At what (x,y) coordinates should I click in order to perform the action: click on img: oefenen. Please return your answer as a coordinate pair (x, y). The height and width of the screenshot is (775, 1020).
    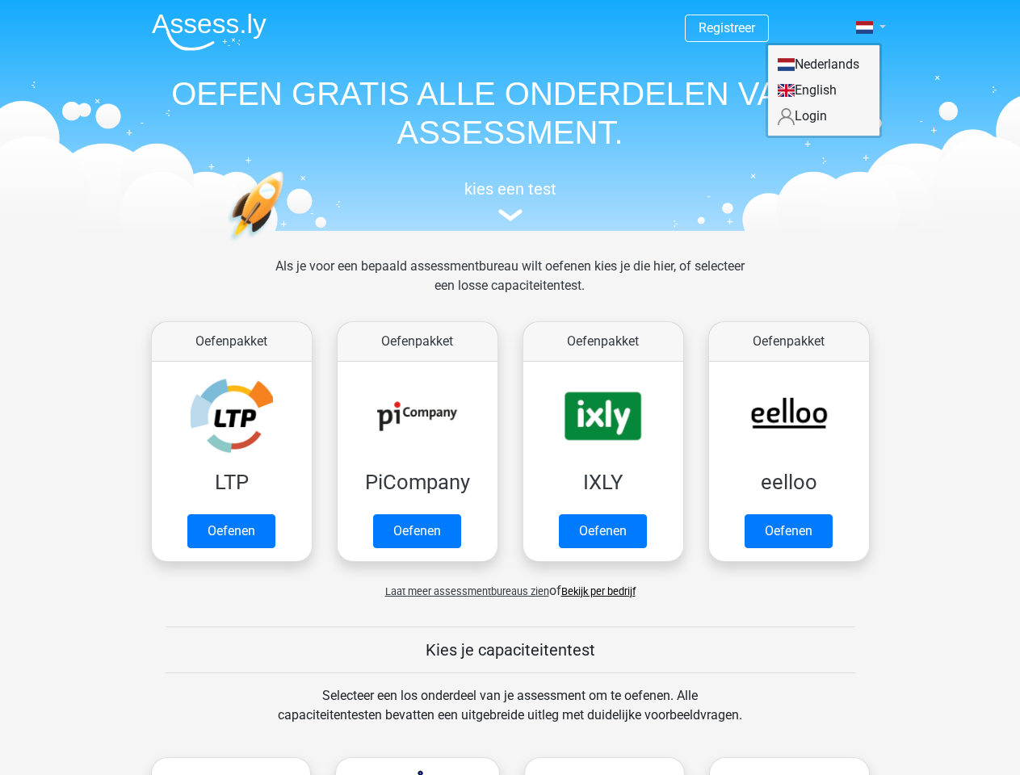
    Looking at the image, I should click on (287, 244).